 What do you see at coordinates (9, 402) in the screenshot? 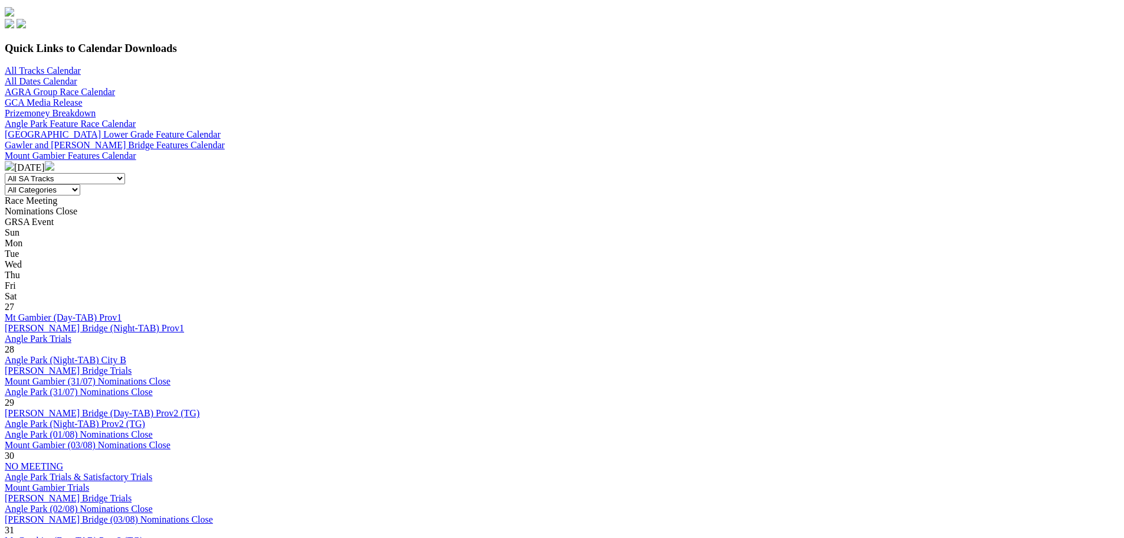
I see `span: 29` at bounding box center [9, 402].